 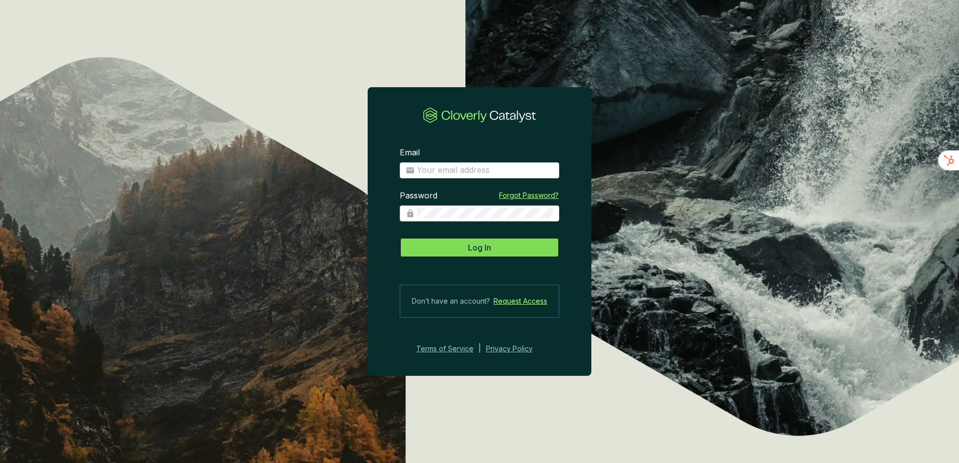 What do you see at coordinates (485, 170) in the screenshot?
I see `input: Email` at bounding box center [485, 170].